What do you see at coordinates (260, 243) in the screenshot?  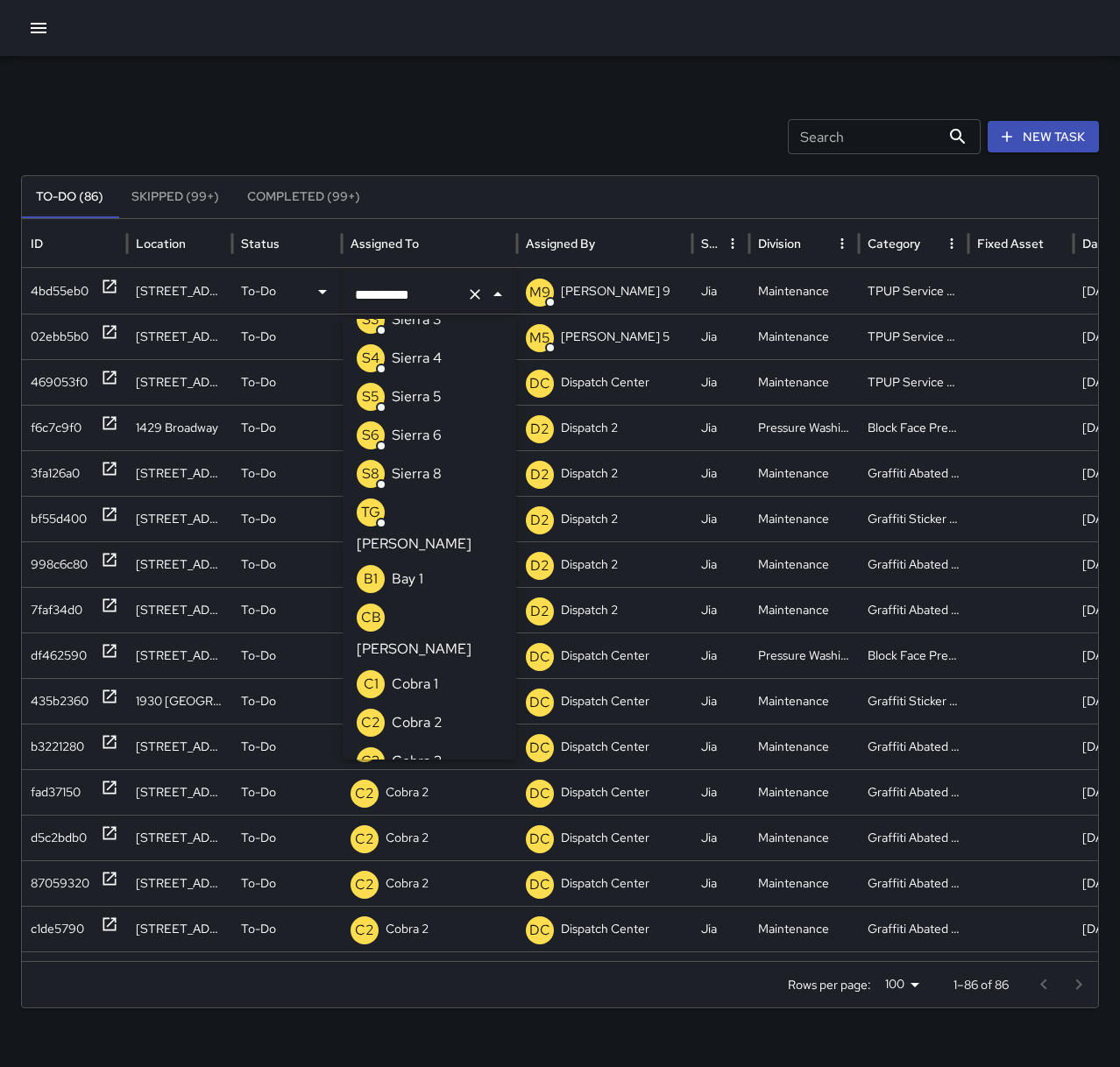 I see `div: Status` at bounding box center [260, 243].